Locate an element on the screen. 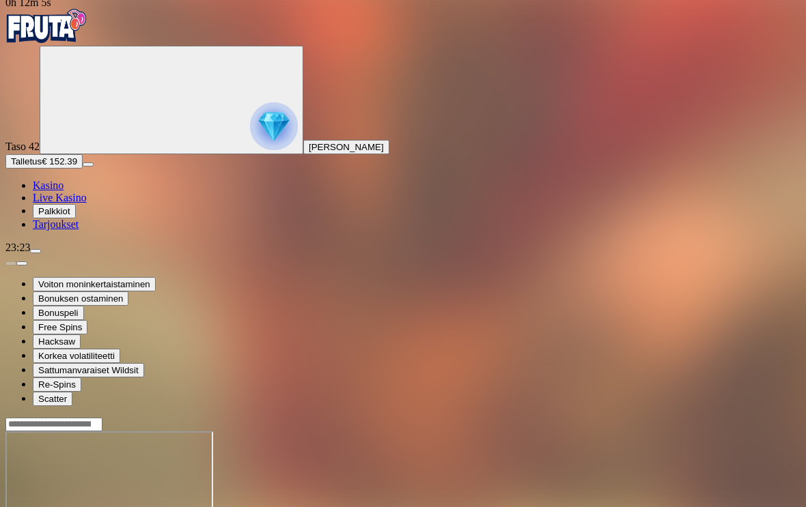 This screenshot has height=507, width=806. span: Palkkiot is located at coordinates (54, 211).